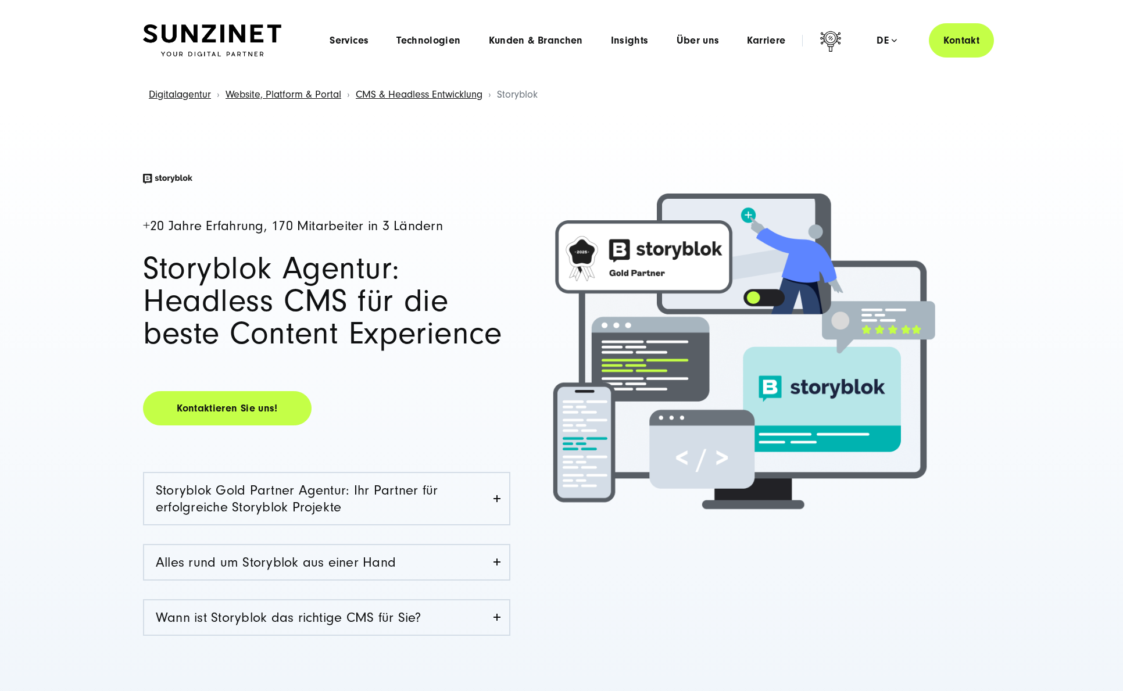 The image size is (1123, 691). I want to click on span: Services, so click(349, 41).